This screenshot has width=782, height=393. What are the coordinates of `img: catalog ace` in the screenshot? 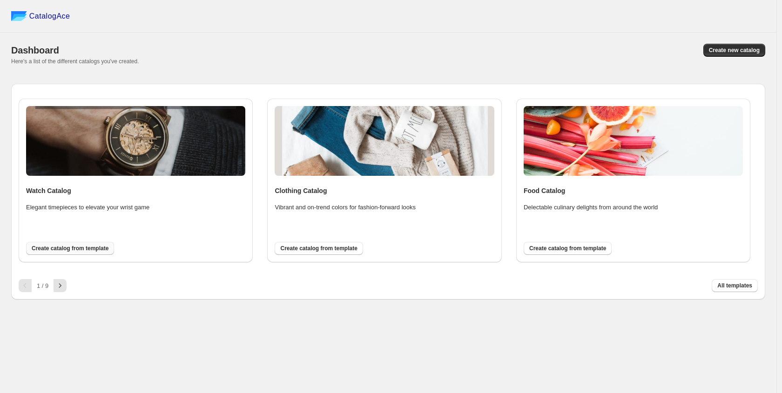 It's located at (19, 16).